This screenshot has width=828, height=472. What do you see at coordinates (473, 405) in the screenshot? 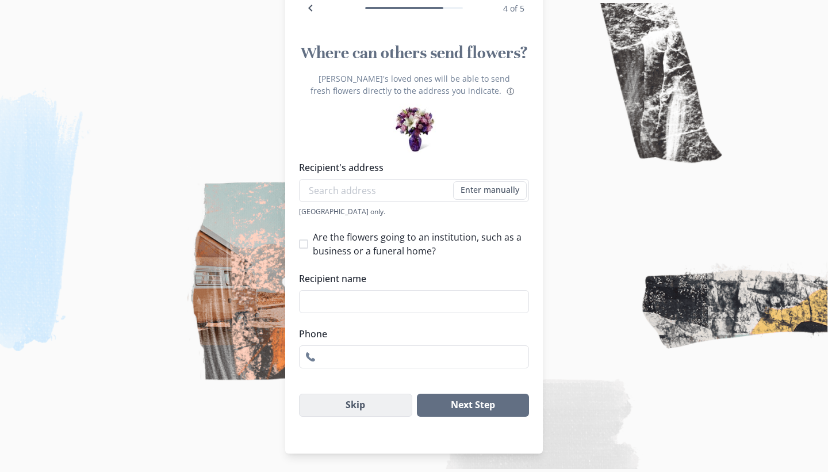
I see `button: Next Step` at bounding box center [473, 405].